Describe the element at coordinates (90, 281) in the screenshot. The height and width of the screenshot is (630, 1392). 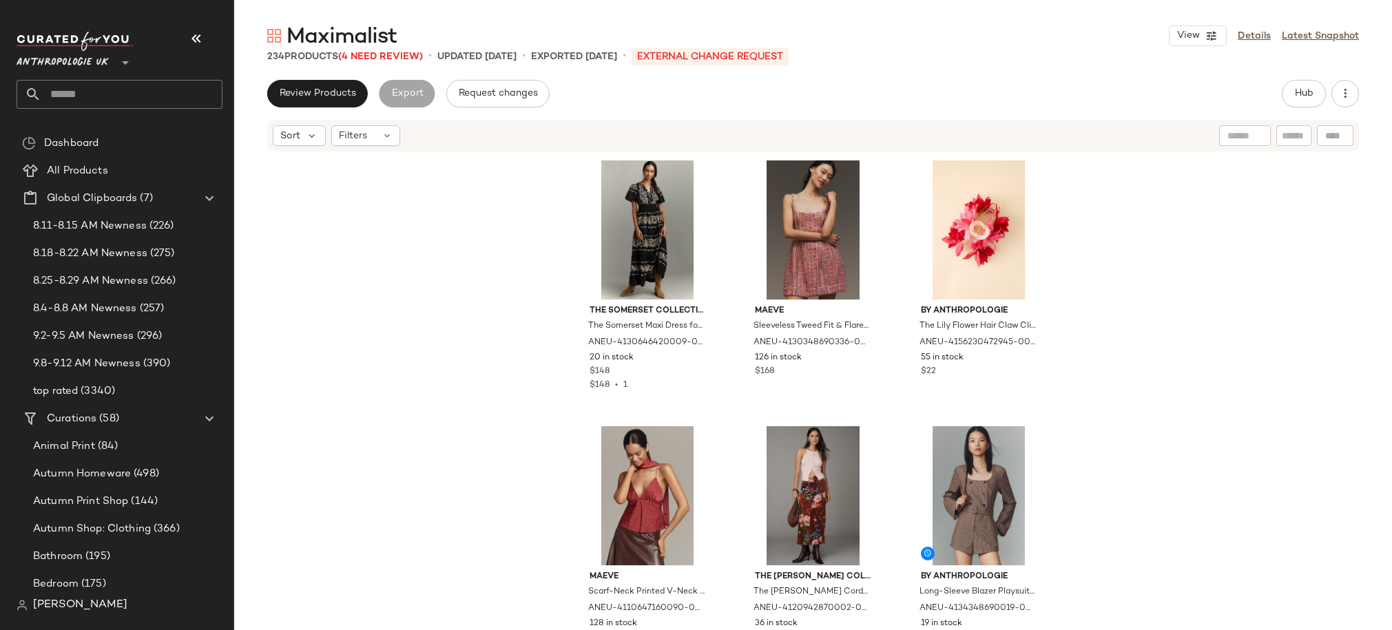
I see `span: 8.25-8.29 AM Newness` at that location.